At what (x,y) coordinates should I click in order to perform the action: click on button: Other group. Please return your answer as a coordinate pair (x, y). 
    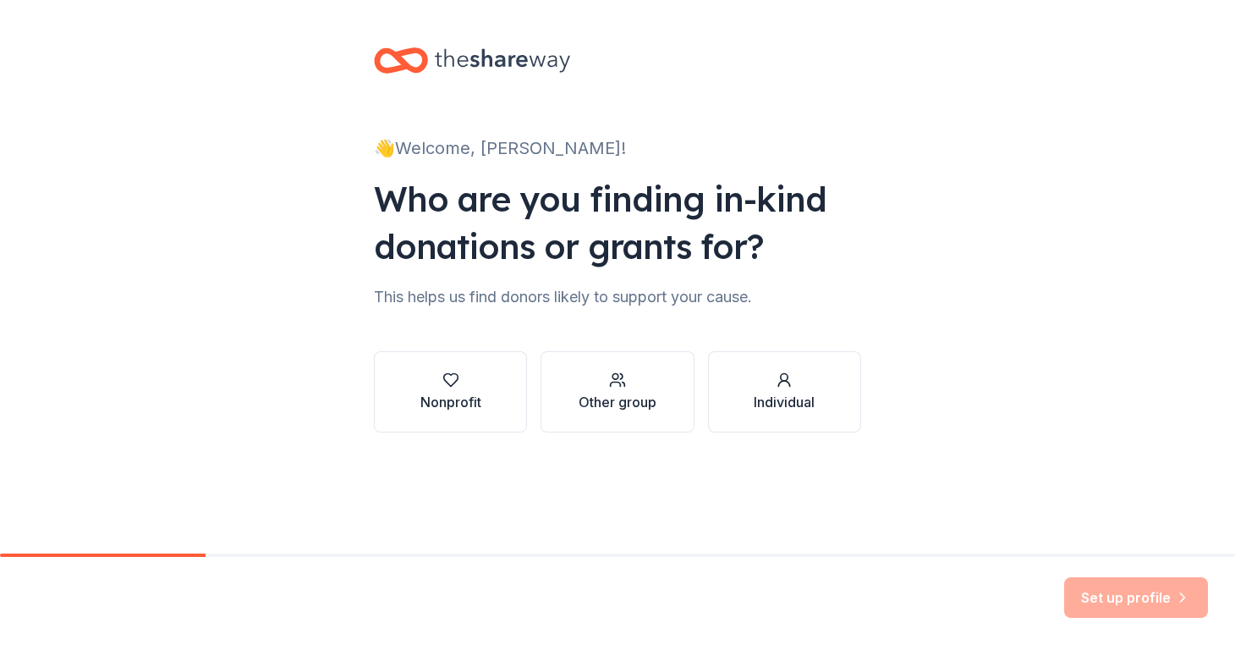
    Looking at the image, I should click on (617, 392).